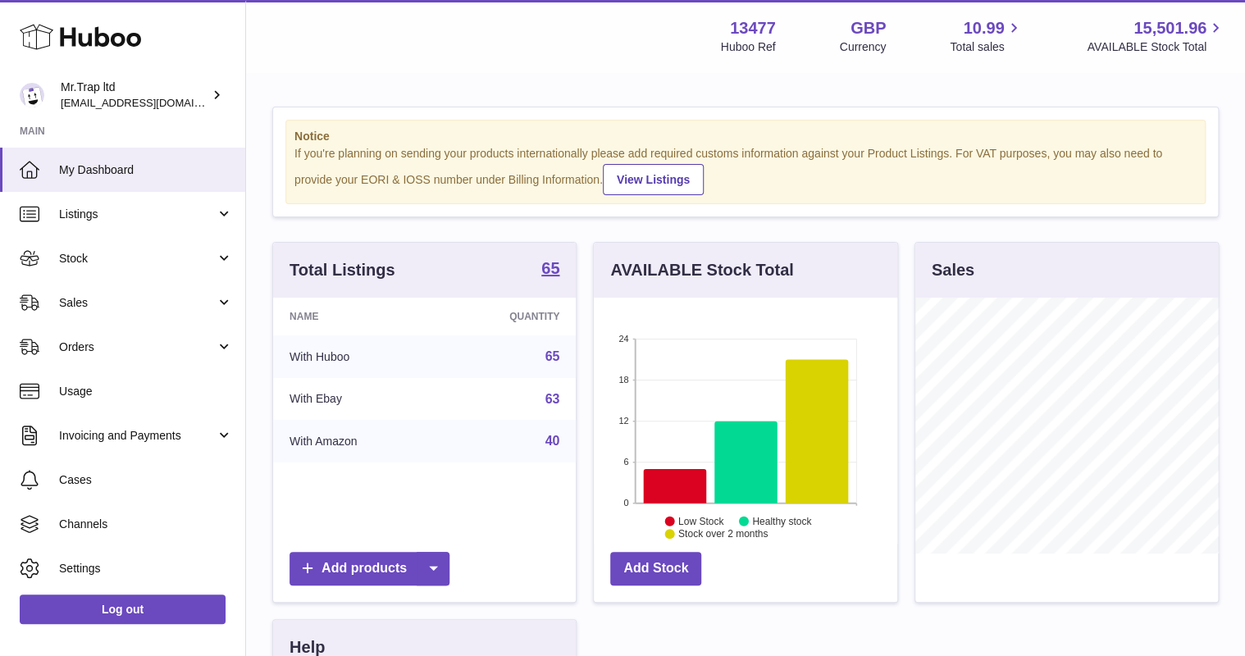  What do you see at coordinates (1156, 36) in the screenshot?
I see `a: 15,501.96 AVAILABLE Stock Total` at bounding box center [1156, 36].